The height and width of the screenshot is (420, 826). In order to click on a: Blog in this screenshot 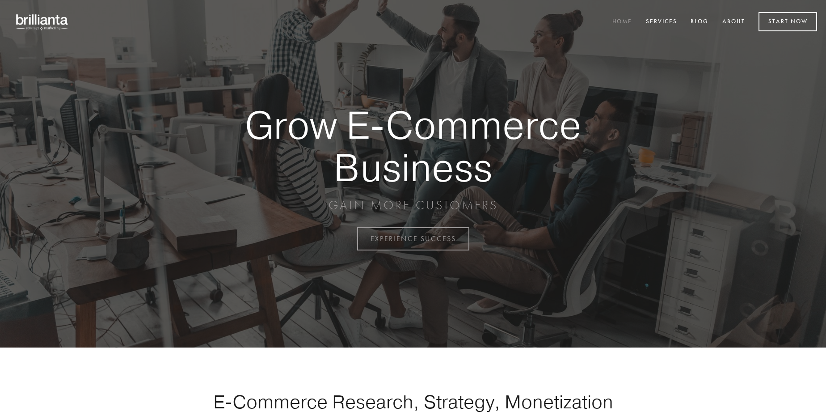, I will do `click(700, 22)`.